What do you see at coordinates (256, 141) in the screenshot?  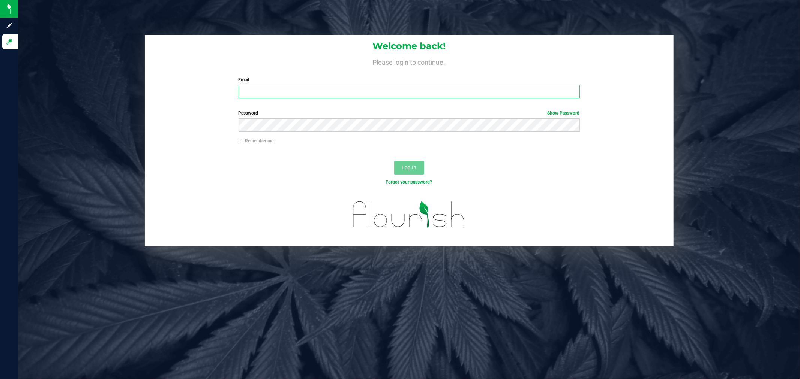 I see `label: Remember me` at bounding box center [256, 141].